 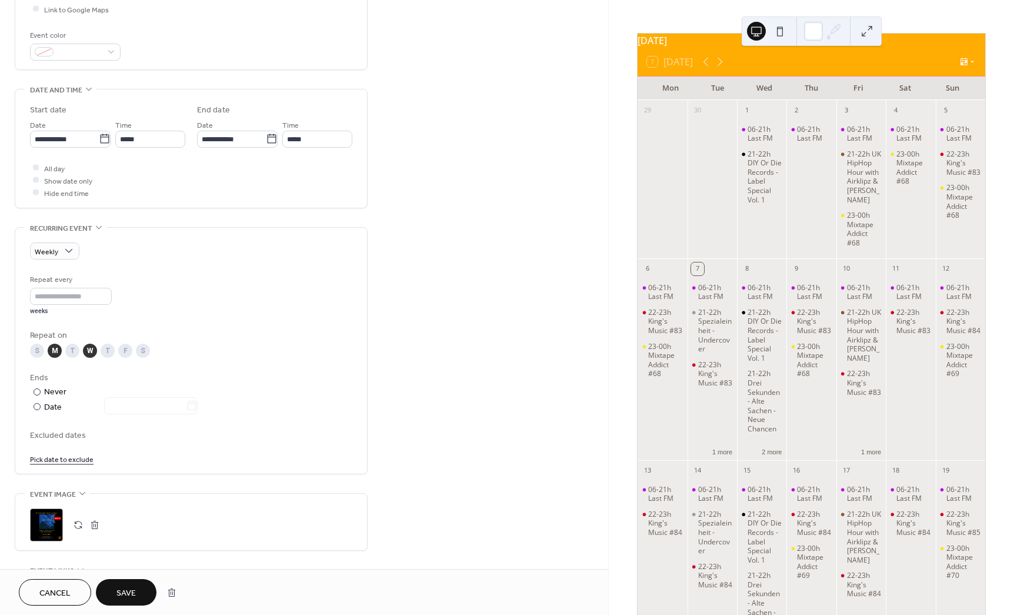 What do you see at coordinates (722, 451) in the screenshot?
I see `button: 1 more` at bounding box center [722, 451].